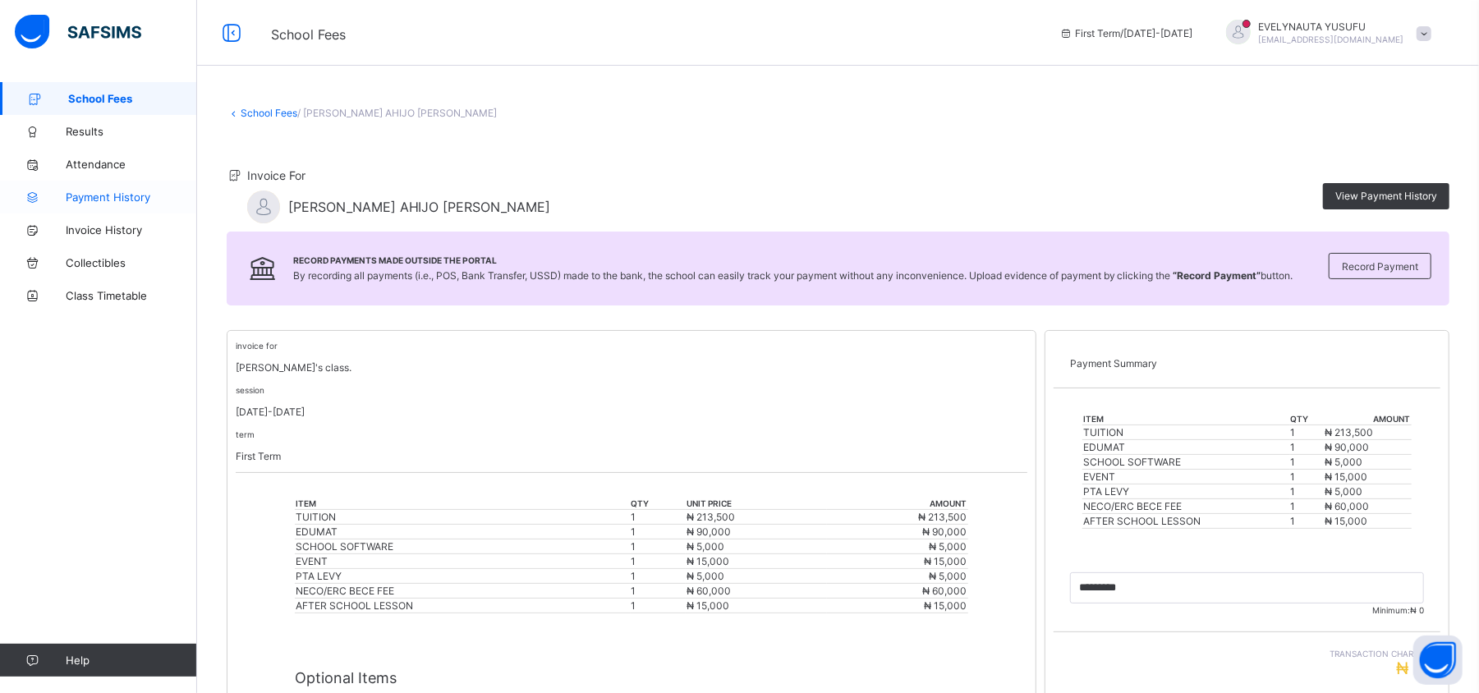  What do you see at coordinates (462, 576) in the screenshot?
I see `div: PTA LEVY` at bounding box center [462, 576].